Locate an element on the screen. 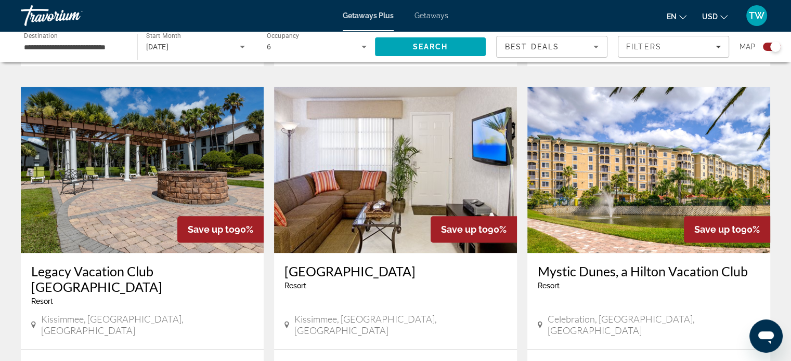 The width and height of the screenshot is (791, 361). img: Legacy Vacation Club Orlando - Oaks is located at coordinates (142, 170).